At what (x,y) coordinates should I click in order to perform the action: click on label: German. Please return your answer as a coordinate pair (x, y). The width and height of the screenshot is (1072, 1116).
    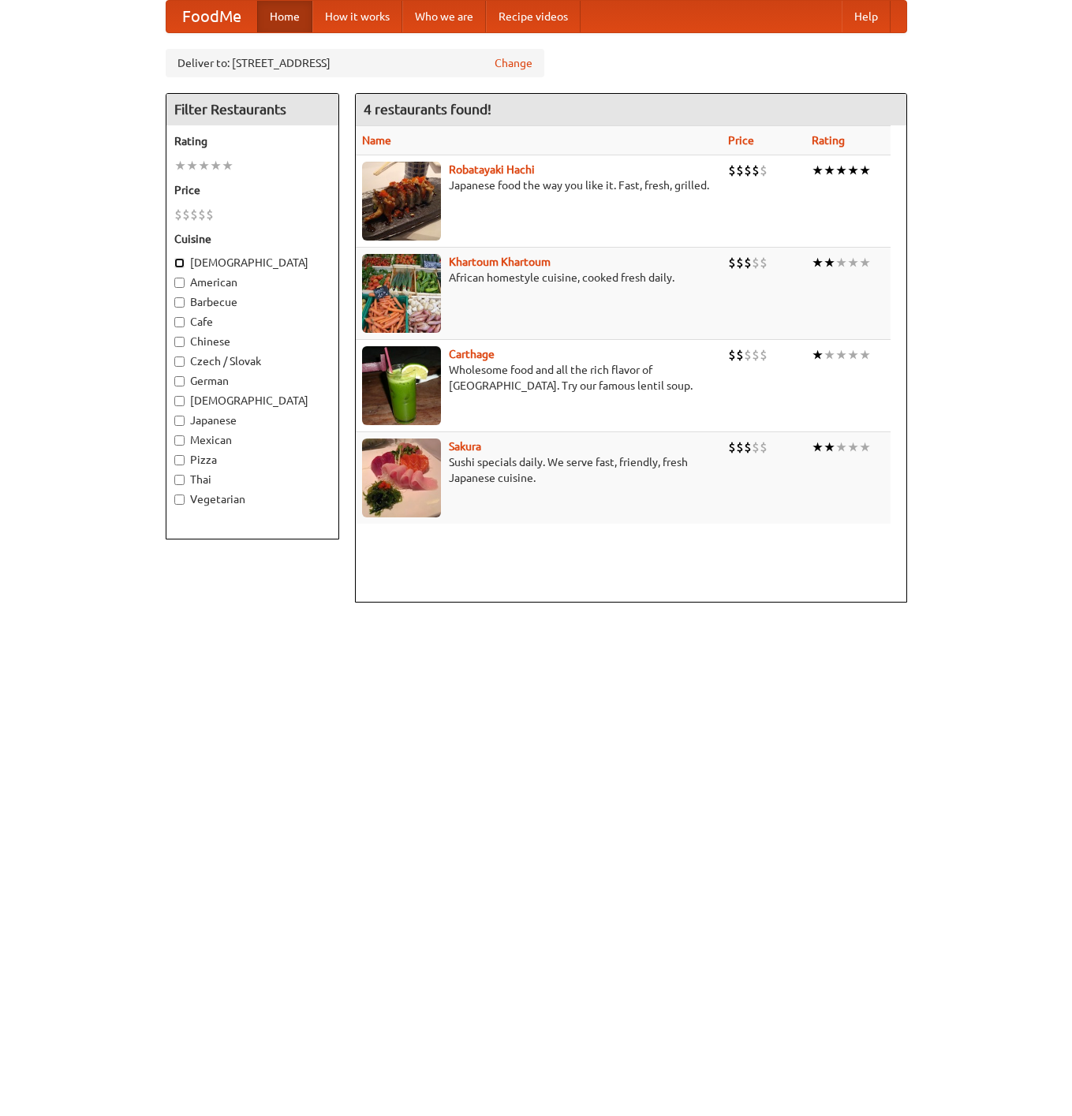
    Looking at the image, I should click on (252, 381).